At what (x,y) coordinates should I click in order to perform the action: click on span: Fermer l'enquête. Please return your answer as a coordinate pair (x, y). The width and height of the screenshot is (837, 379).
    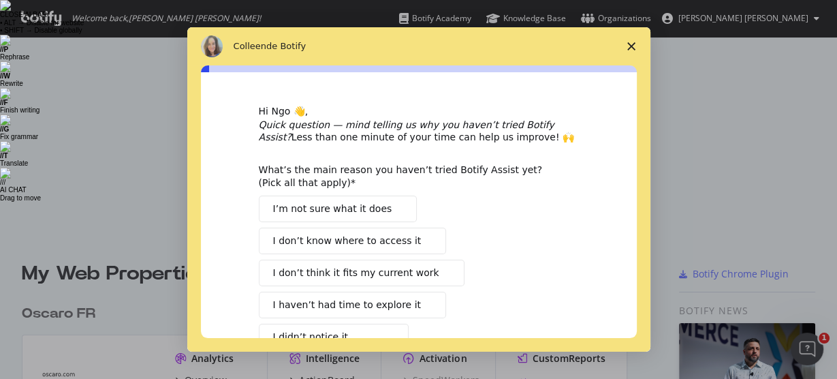
    Looking at the image, I should click on (631, 46).